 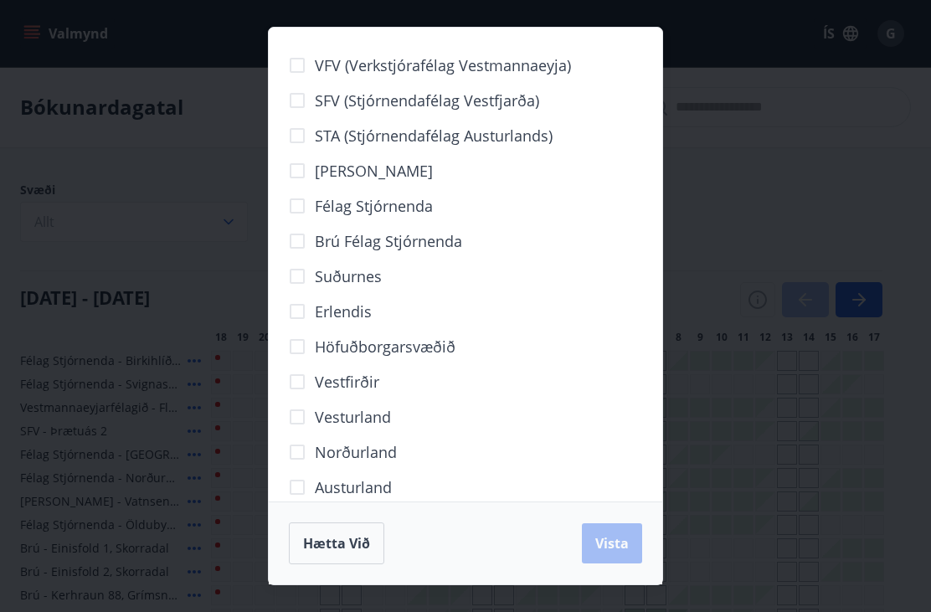 What do you see at coordinates (337, 543) in the screenshot?
I see `span: Hætta við` at bounding box center [337, 543].